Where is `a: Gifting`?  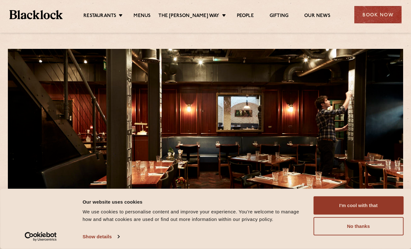 a: Gifting is located at coordinates (279, 16).